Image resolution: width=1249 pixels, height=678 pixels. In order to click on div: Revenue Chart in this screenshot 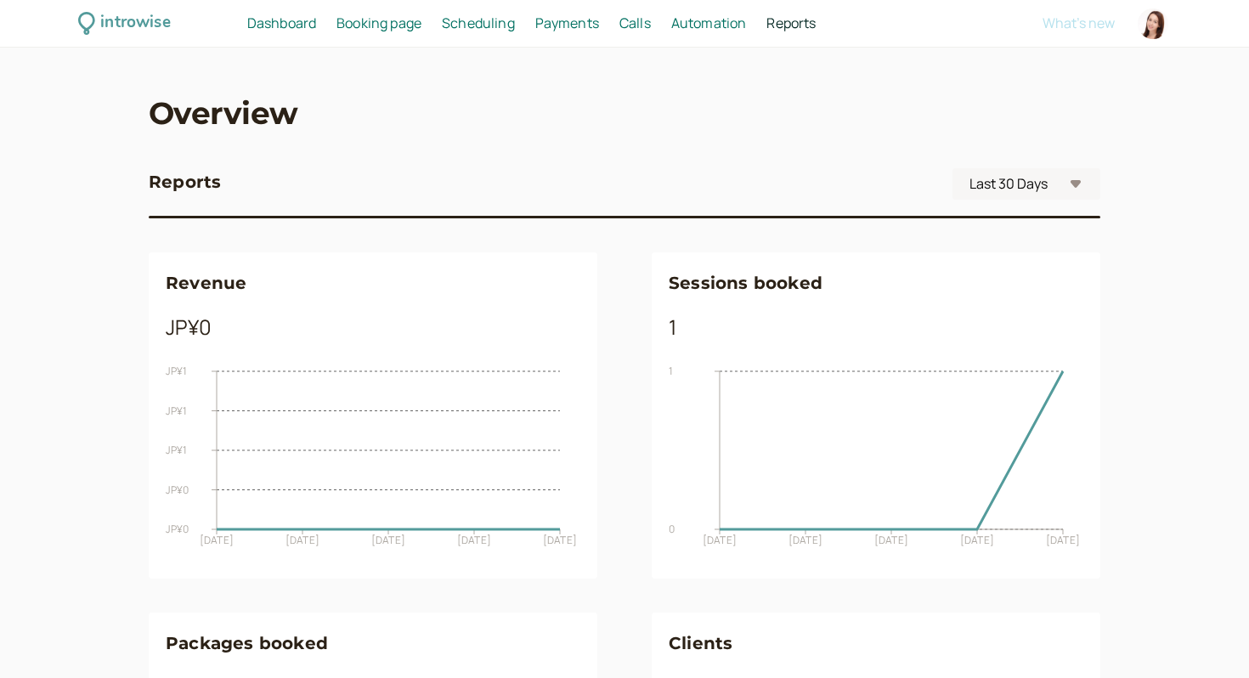, I will do `click(373, 460)`.